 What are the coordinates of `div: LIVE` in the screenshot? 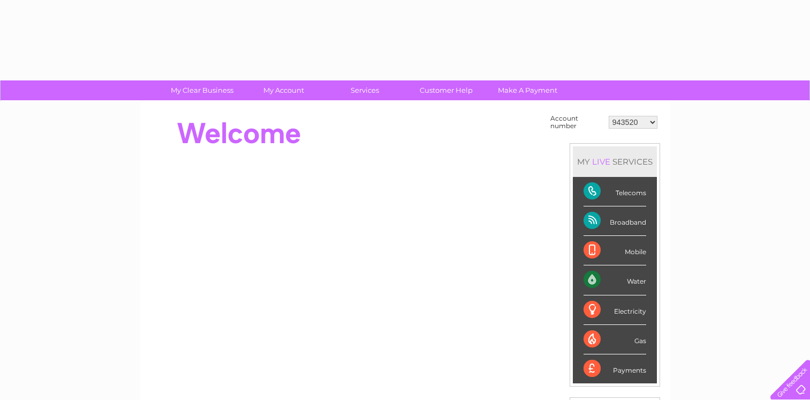 It's located at (601, 161).